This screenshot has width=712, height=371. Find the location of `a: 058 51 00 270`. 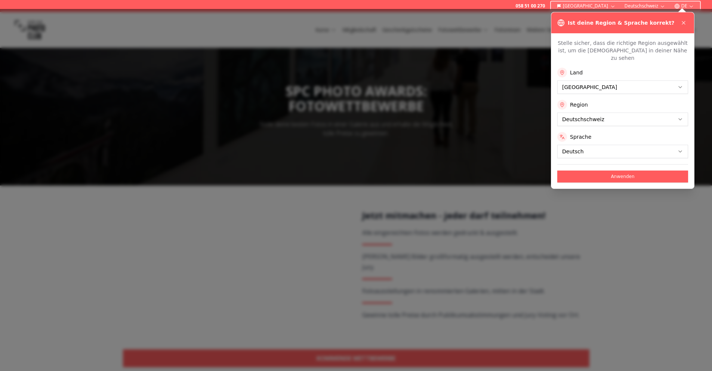

a: 058 51 00 270 is located at coordinates (530, 6).